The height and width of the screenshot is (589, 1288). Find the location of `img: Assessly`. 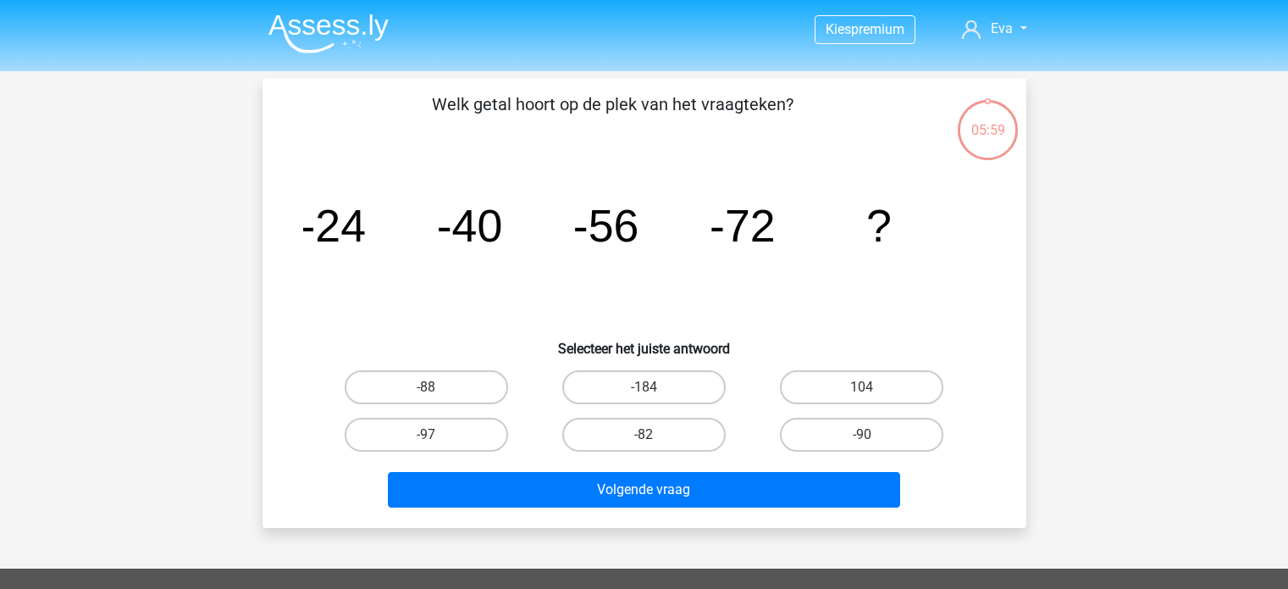

img: Assessly is located at coordinates (329, 33).